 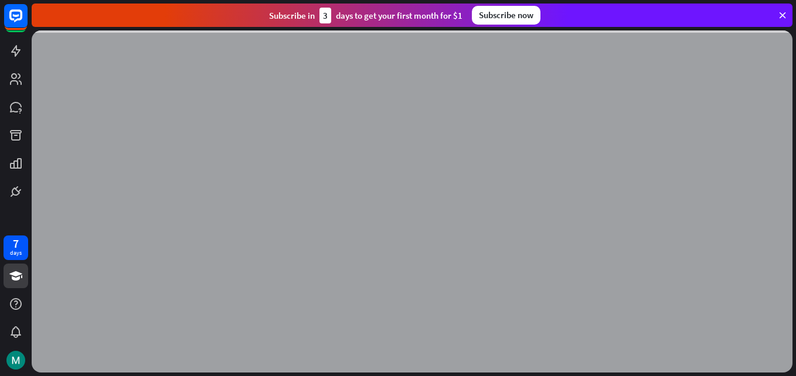 I want to click on div: 3, so click(x=325, y=15).